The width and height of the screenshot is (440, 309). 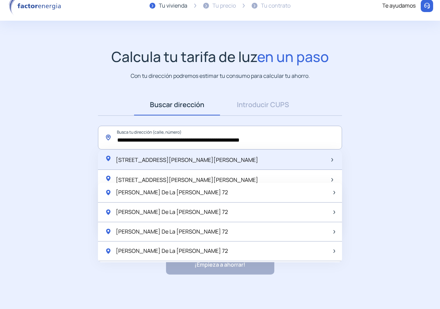 I want to click on span: en un paso, so click(x=293, y=56).